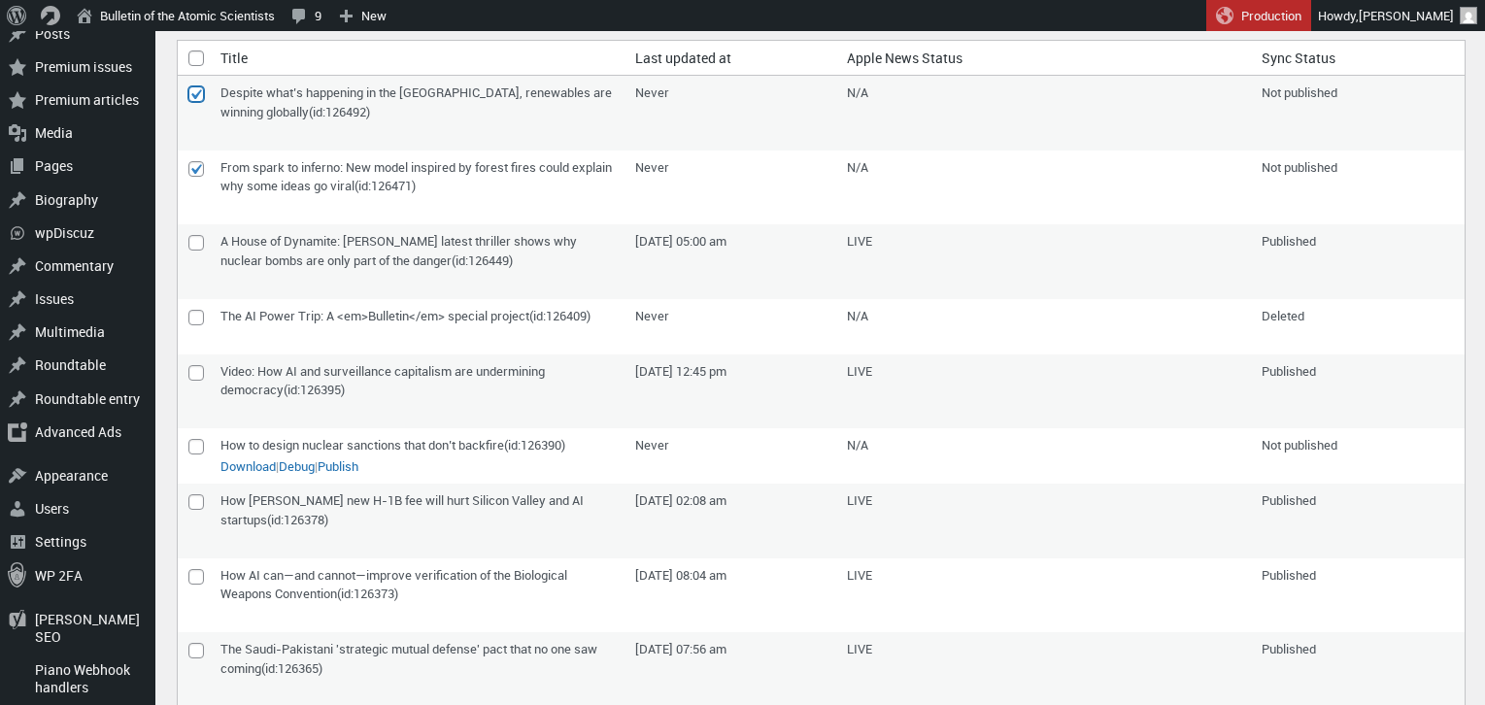 The height and width of the screenshot is (705, 1485). I want to click on span: (id:126390), so click(534, 445).